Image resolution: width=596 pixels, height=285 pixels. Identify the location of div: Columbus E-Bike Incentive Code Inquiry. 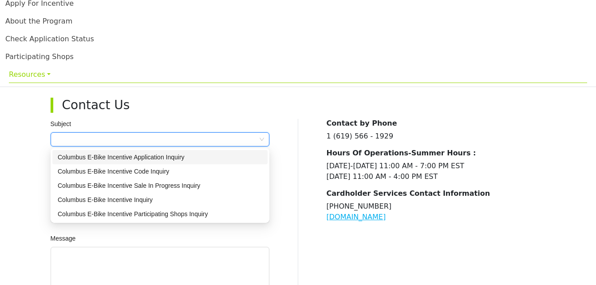
(160, 171).